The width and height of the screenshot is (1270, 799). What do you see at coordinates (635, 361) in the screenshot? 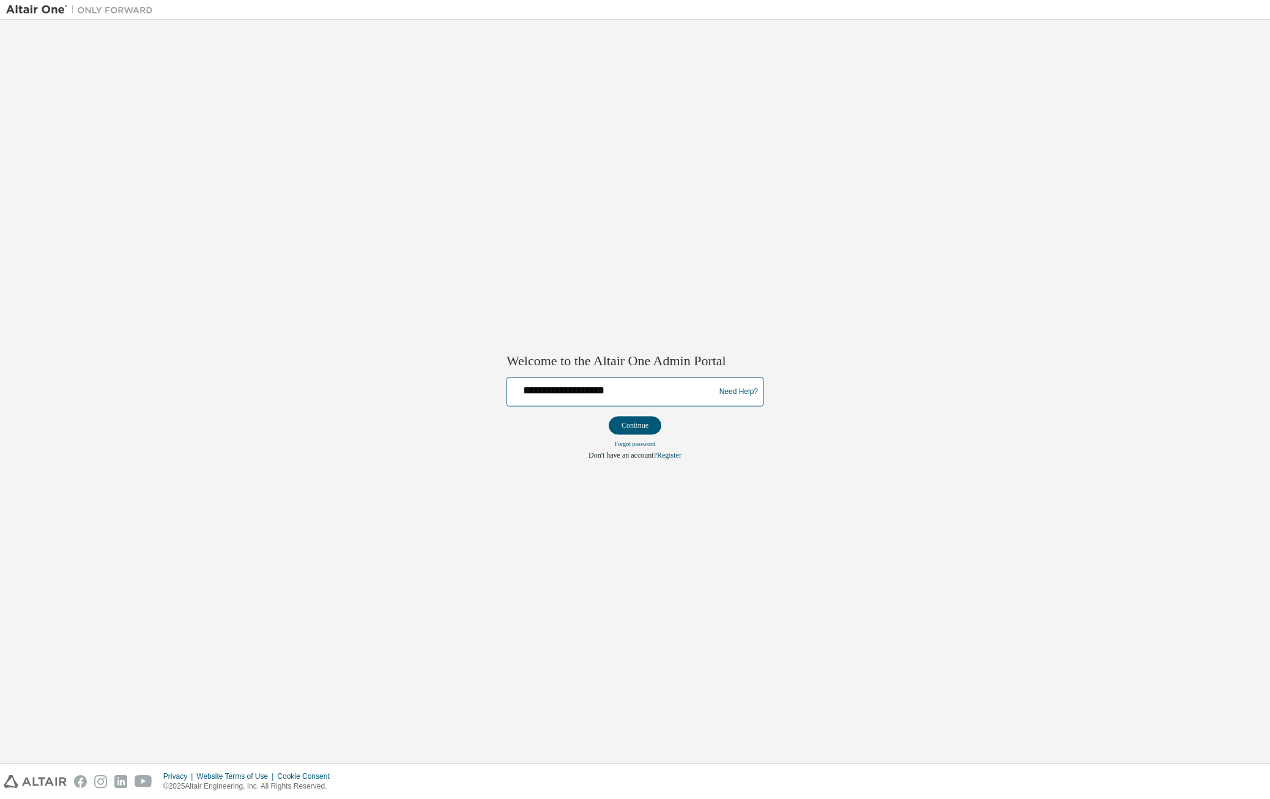
I see `h2: Welcome to the Altair One Admin Portal` at bounding box center [635, 361].